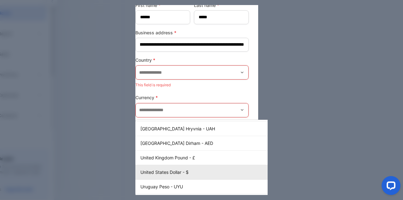 This screenshot has width=403, height=200. I want to click on label: First name, so click(163, 5).